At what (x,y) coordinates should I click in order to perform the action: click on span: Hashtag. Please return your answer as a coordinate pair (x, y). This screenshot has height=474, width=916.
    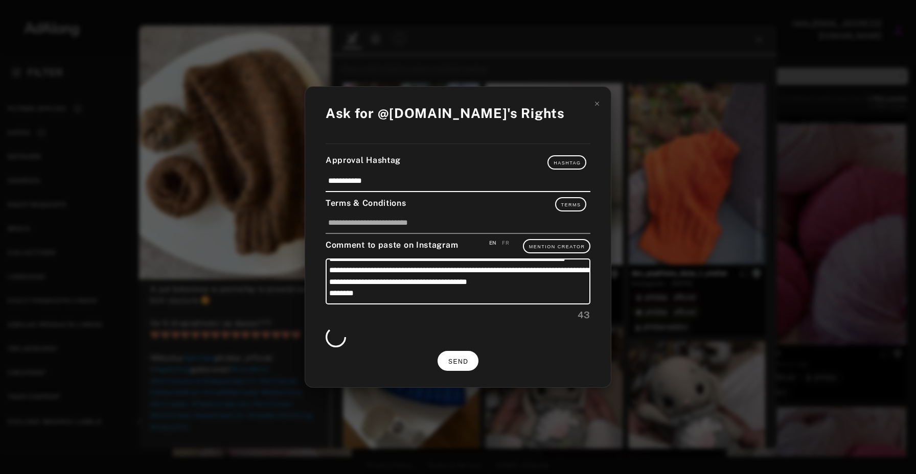
    Looking at the image, I should click on (567, 163).